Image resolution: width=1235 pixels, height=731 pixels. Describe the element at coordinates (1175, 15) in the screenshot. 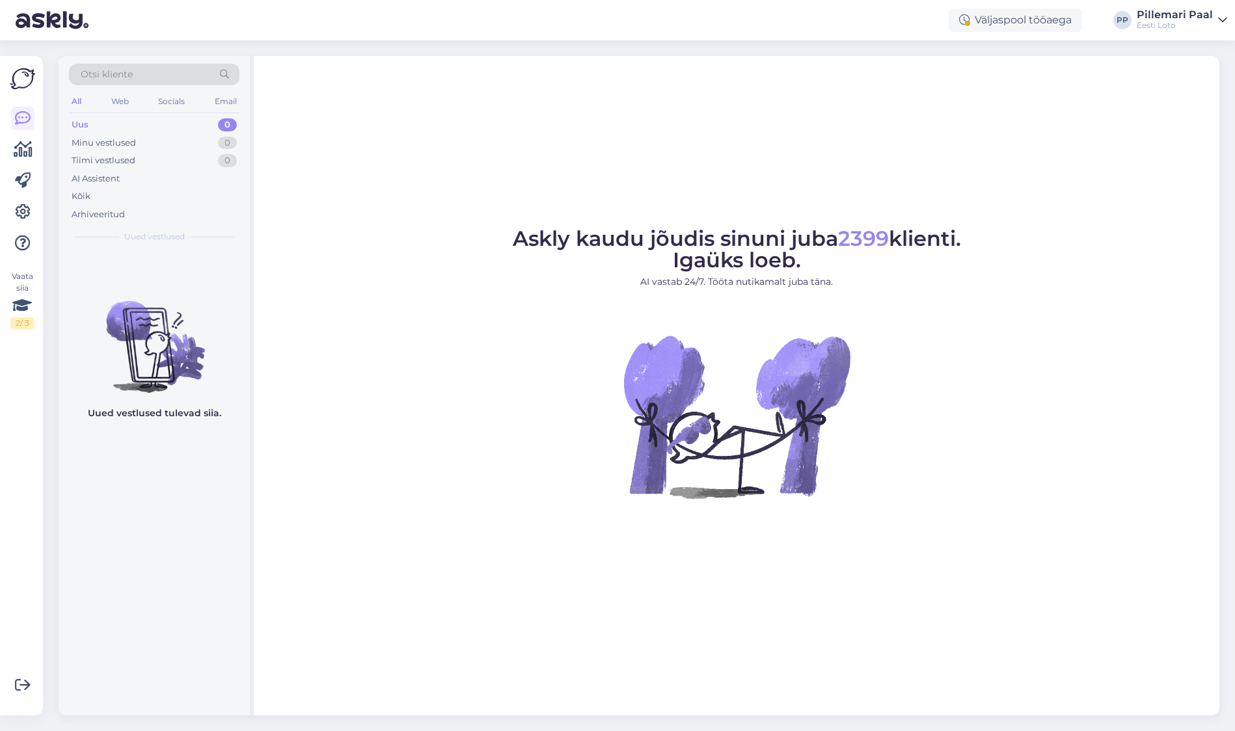

I see `div: Pillemari Paal` at that location.